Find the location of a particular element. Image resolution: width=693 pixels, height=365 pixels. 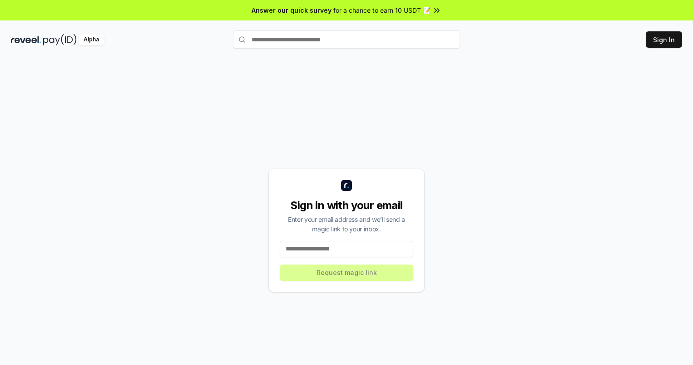

button: Sign In is located at coordinates (664, 40).